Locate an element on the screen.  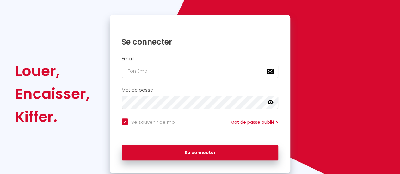
input: Ton Email is located at coordinates (200, 71).